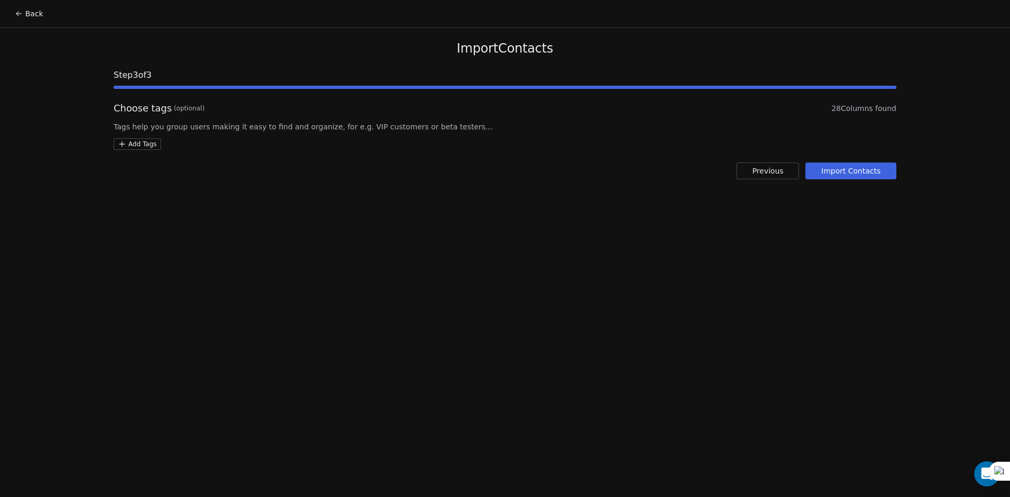 The height and width of the screenshot is (497, 1010). I want to click on span: (optional), so click(189, 108).